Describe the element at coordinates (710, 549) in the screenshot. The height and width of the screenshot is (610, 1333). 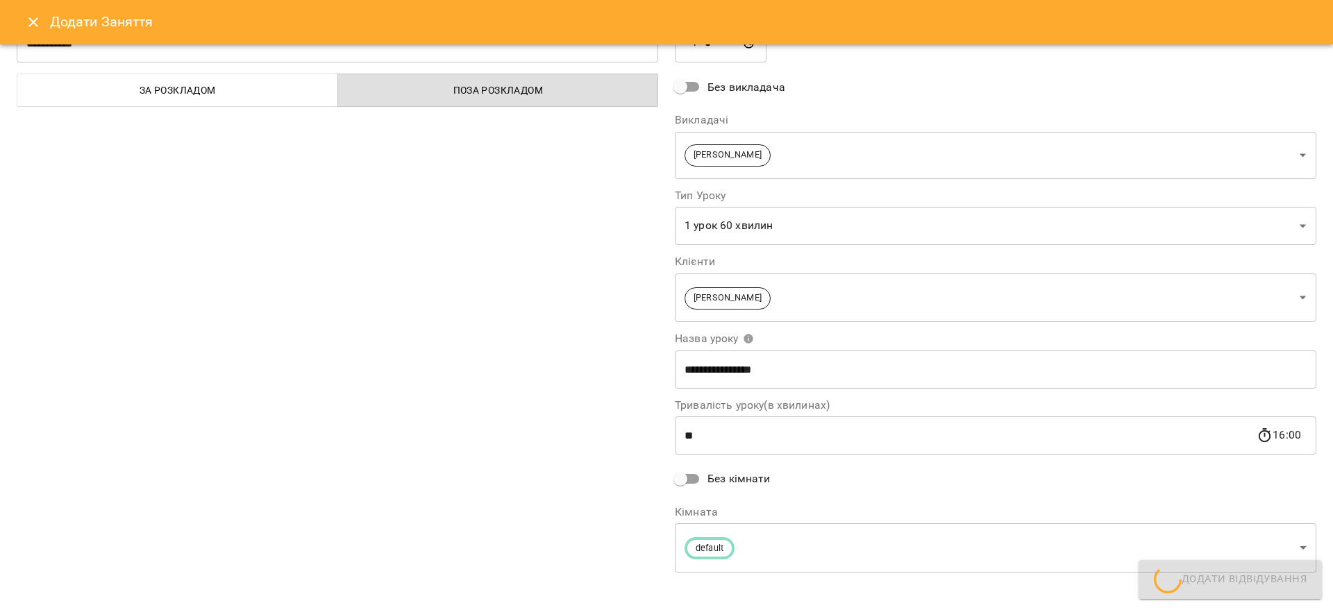
I see `span: default` at that location.